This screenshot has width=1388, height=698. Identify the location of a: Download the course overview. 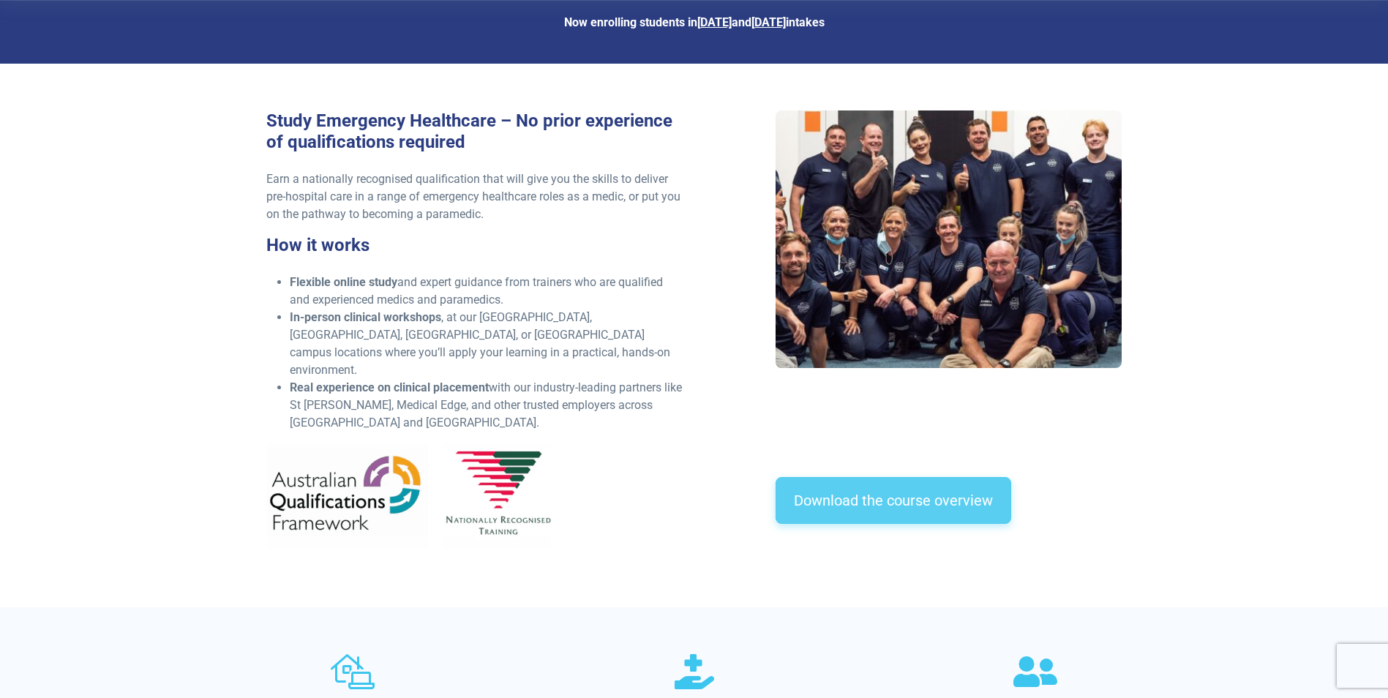
(893, 500).